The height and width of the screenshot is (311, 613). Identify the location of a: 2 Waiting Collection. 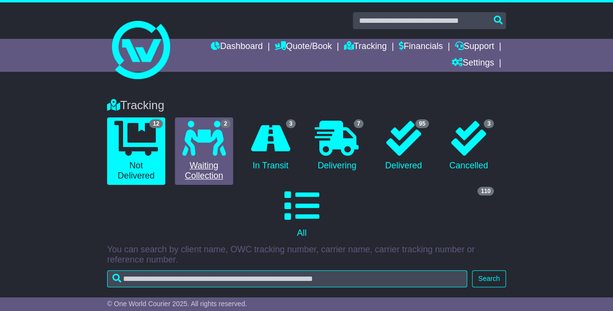
(204, 151).